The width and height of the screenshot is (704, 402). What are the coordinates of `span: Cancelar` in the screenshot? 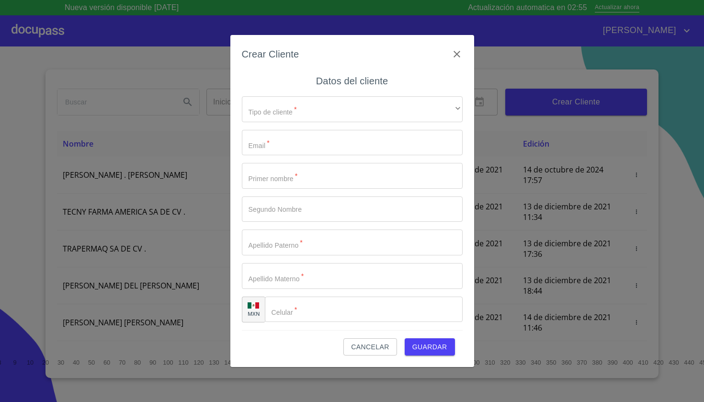 It's located at (370, 347).